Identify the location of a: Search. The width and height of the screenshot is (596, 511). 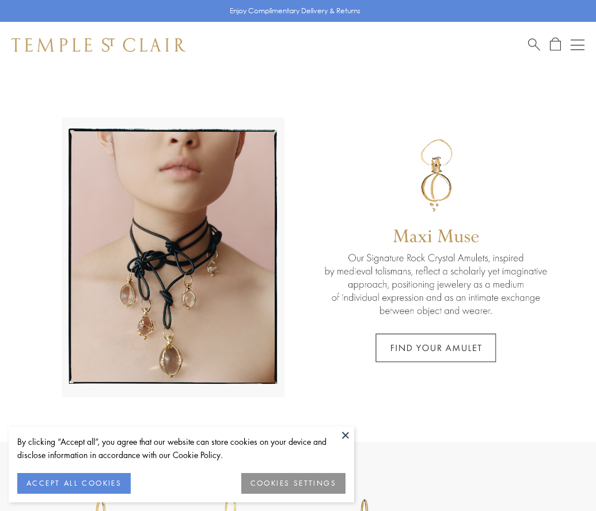
(534, 44).